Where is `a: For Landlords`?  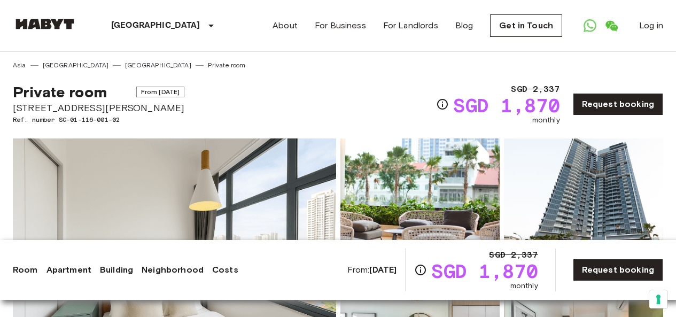
a: For Landlords is located at coordinates (411, 26).